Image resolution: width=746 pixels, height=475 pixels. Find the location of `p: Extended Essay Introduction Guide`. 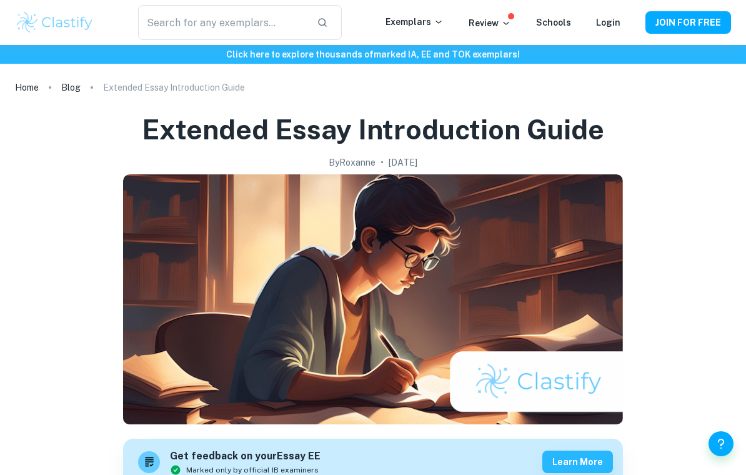

p: Extended Essay Introduction Guide is located at coordinates (174, 87).